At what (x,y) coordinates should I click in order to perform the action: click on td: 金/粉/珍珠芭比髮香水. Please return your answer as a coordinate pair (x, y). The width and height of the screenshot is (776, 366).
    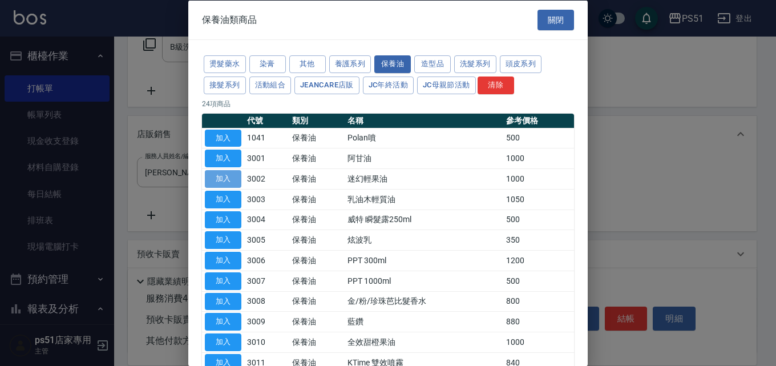
    Looking at the image, I should click on (424, 301).